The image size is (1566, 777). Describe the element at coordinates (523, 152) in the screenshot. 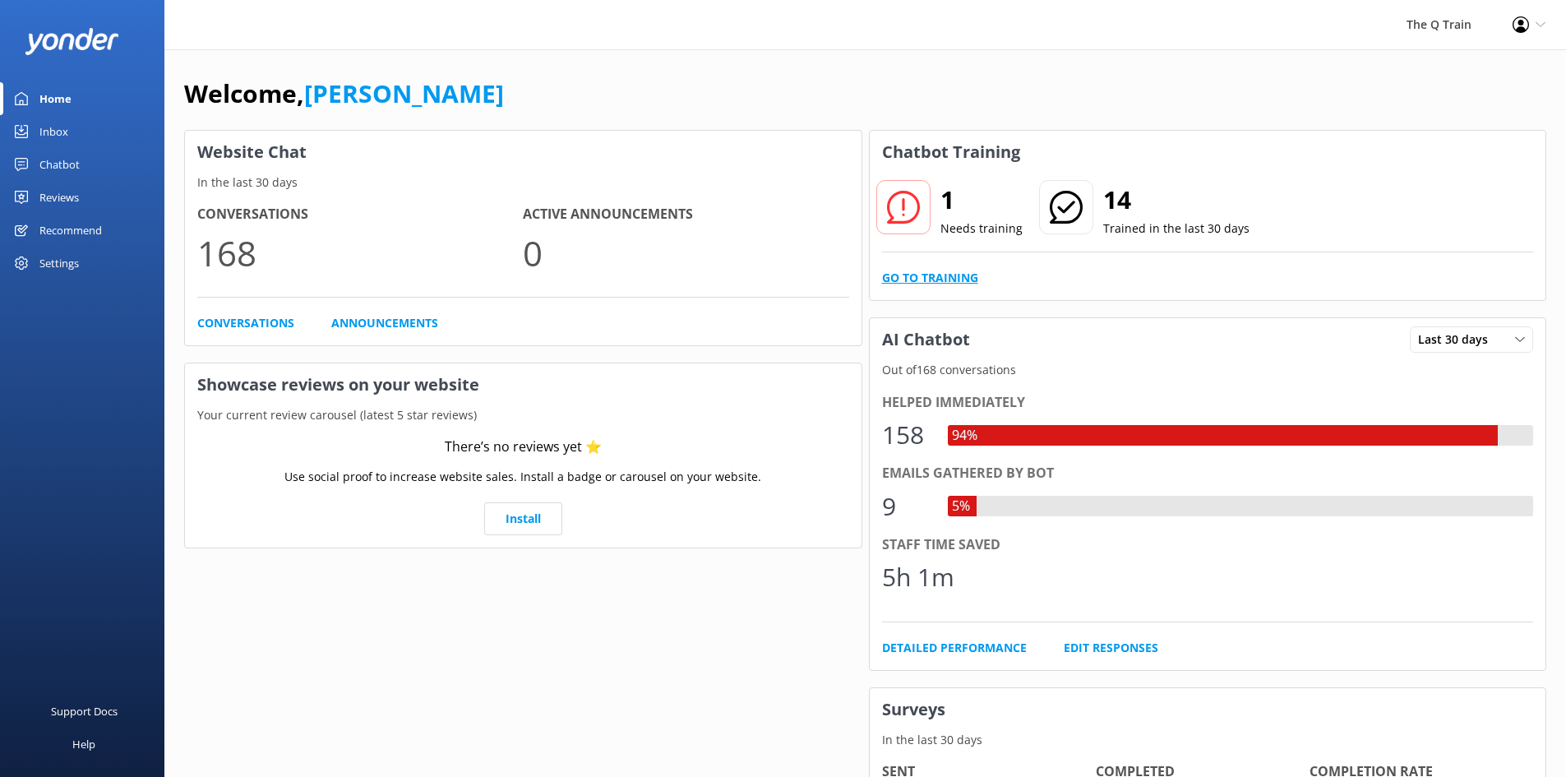

I see `h3: Website Chat` at that location.